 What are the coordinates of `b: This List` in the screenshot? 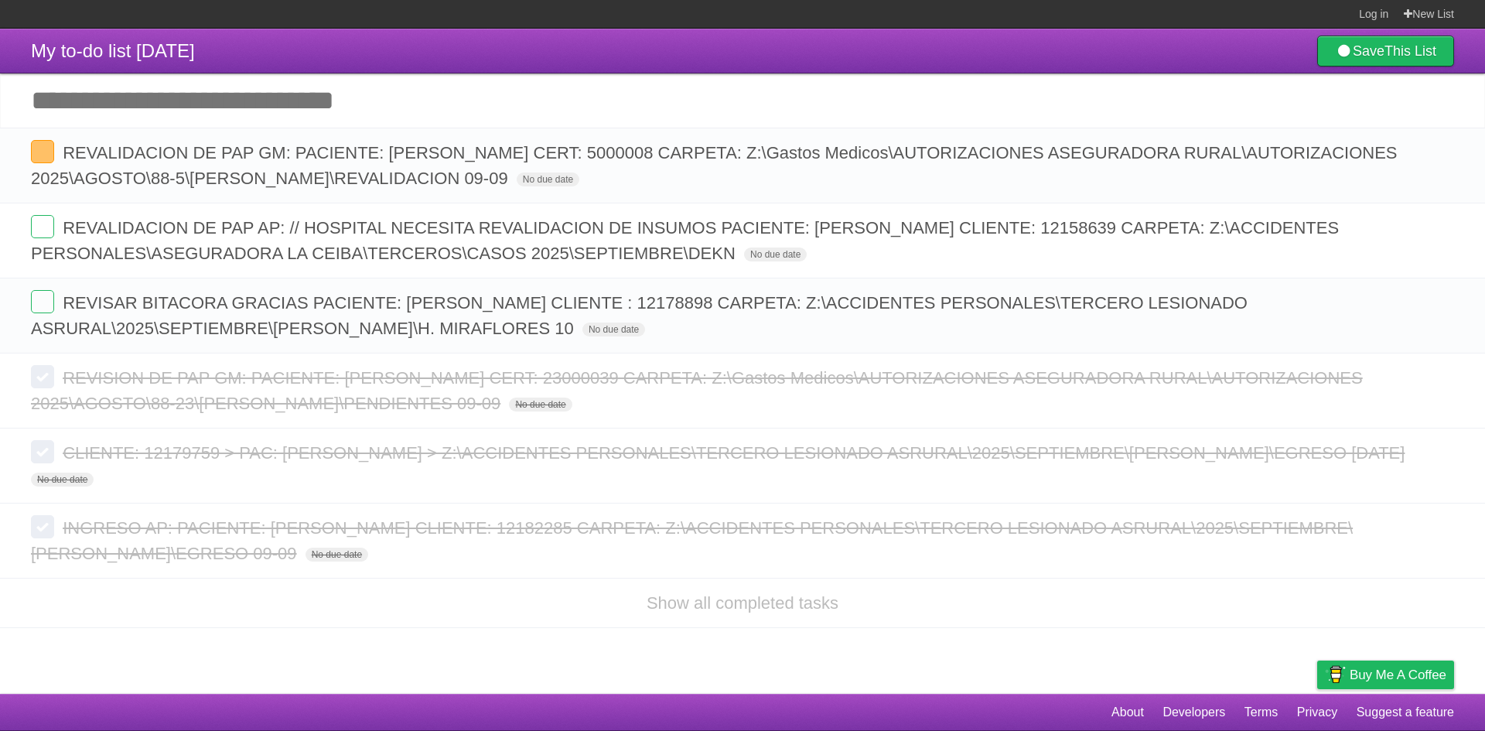 It's located at (1410, 51).